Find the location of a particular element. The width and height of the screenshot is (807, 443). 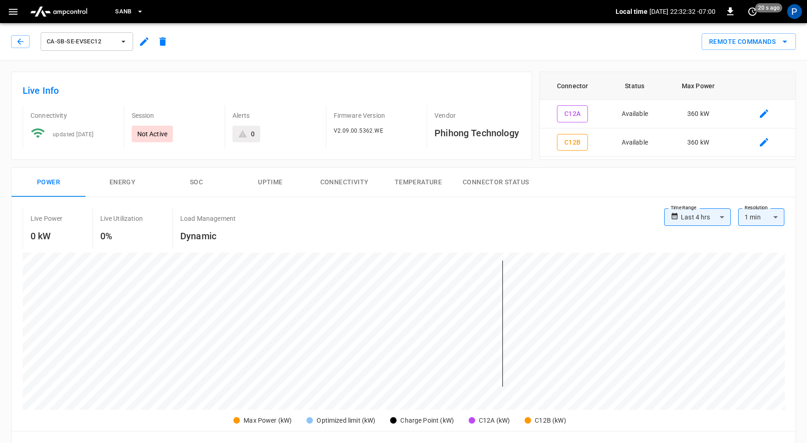

button: Power is located at coordinates (49, 183).